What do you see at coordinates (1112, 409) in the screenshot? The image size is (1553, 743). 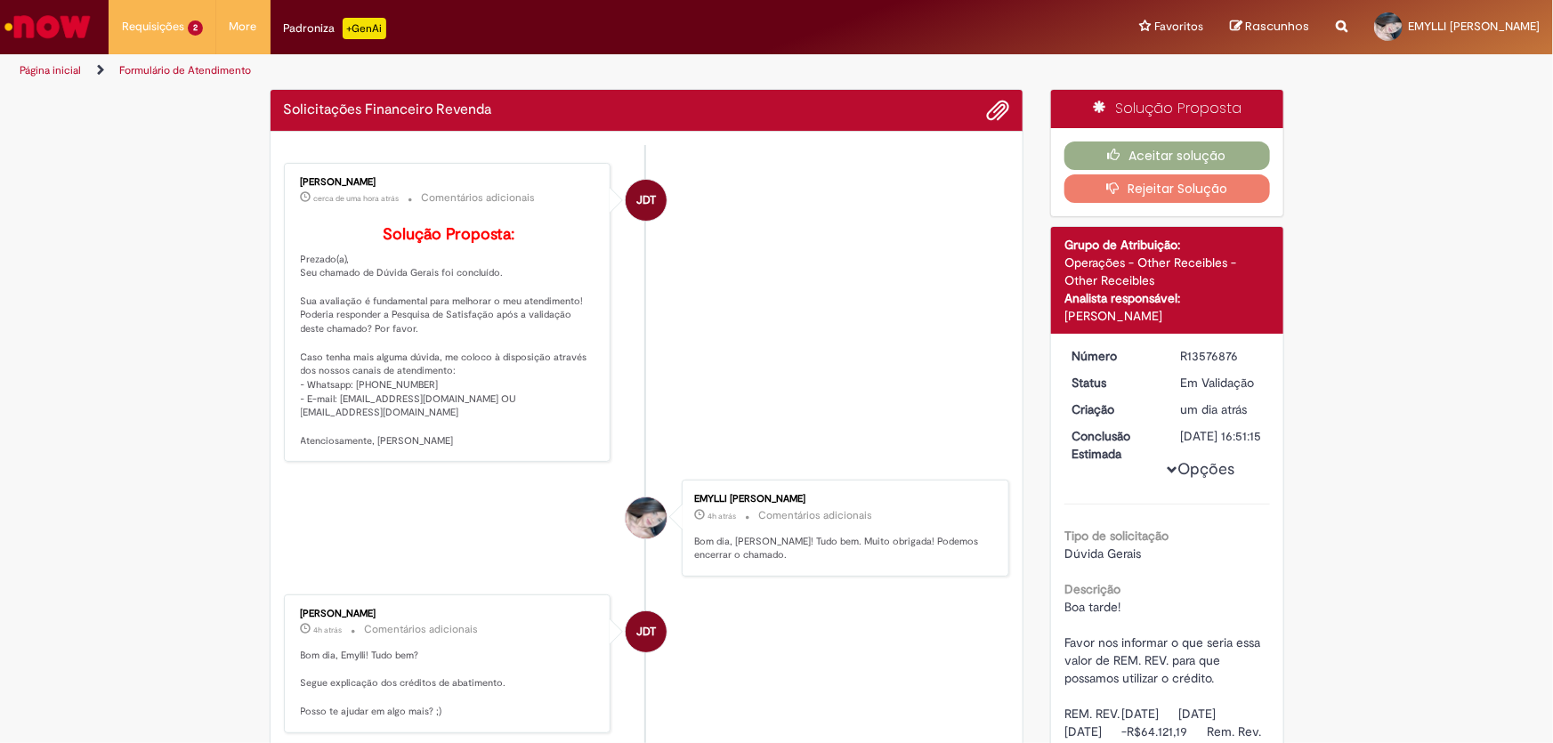 I see `dt: Criação` at bounding box center [1112, 409].